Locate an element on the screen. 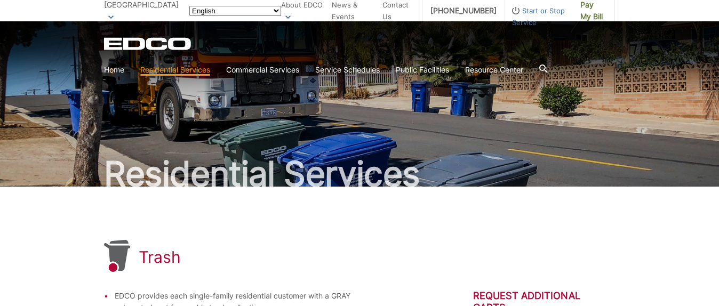  a: Home is located at coordinates (114, 70).